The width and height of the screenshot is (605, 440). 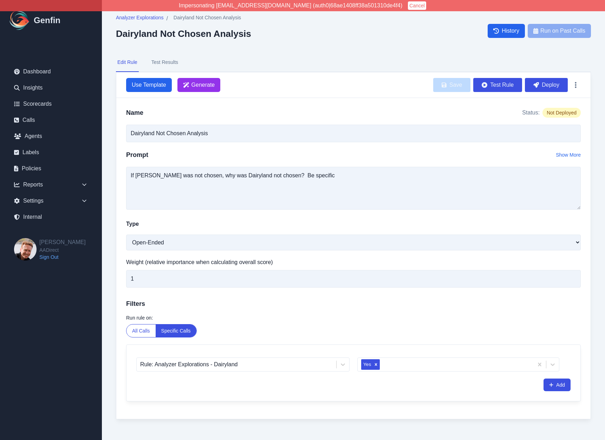 What do you see at coordinates (546, 85) in the screenshot?
I see `button: Deploy` at bounding box center [546, 85].